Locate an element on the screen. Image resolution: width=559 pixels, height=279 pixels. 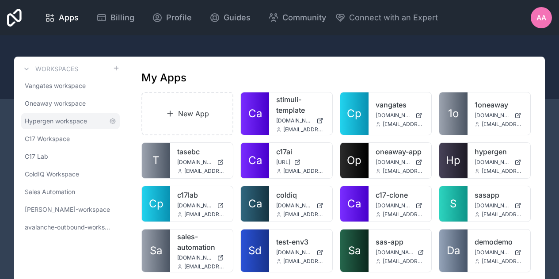
a: oneaway-app is located at coordinates (400, 151).